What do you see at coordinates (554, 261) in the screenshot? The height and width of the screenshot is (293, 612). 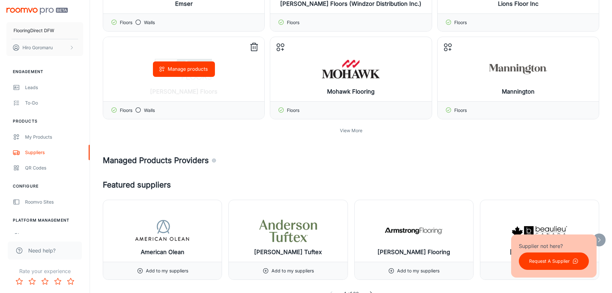 I see `button: Request A Supplier` at bounding box center [554, 261].